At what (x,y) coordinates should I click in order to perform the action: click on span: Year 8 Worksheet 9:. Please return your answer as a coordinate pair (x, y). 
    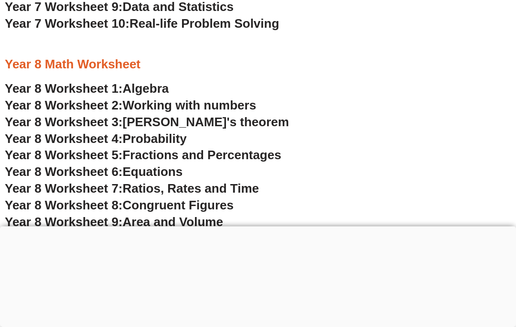
    Looking at the image, I should click on (63, 222).